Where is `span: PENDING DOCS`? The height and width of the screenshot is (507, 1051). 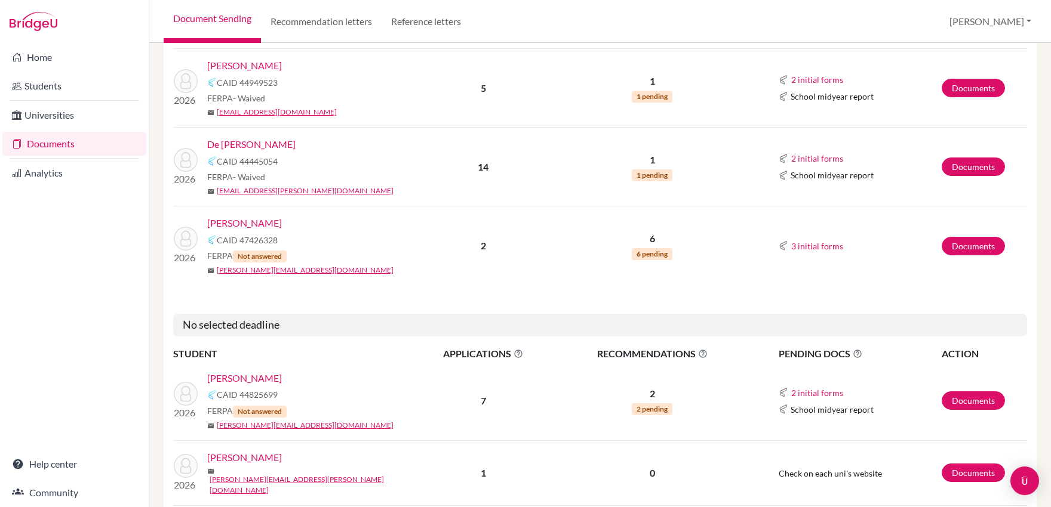
span: PENDING DOCS is located at coordinates (859, 354).